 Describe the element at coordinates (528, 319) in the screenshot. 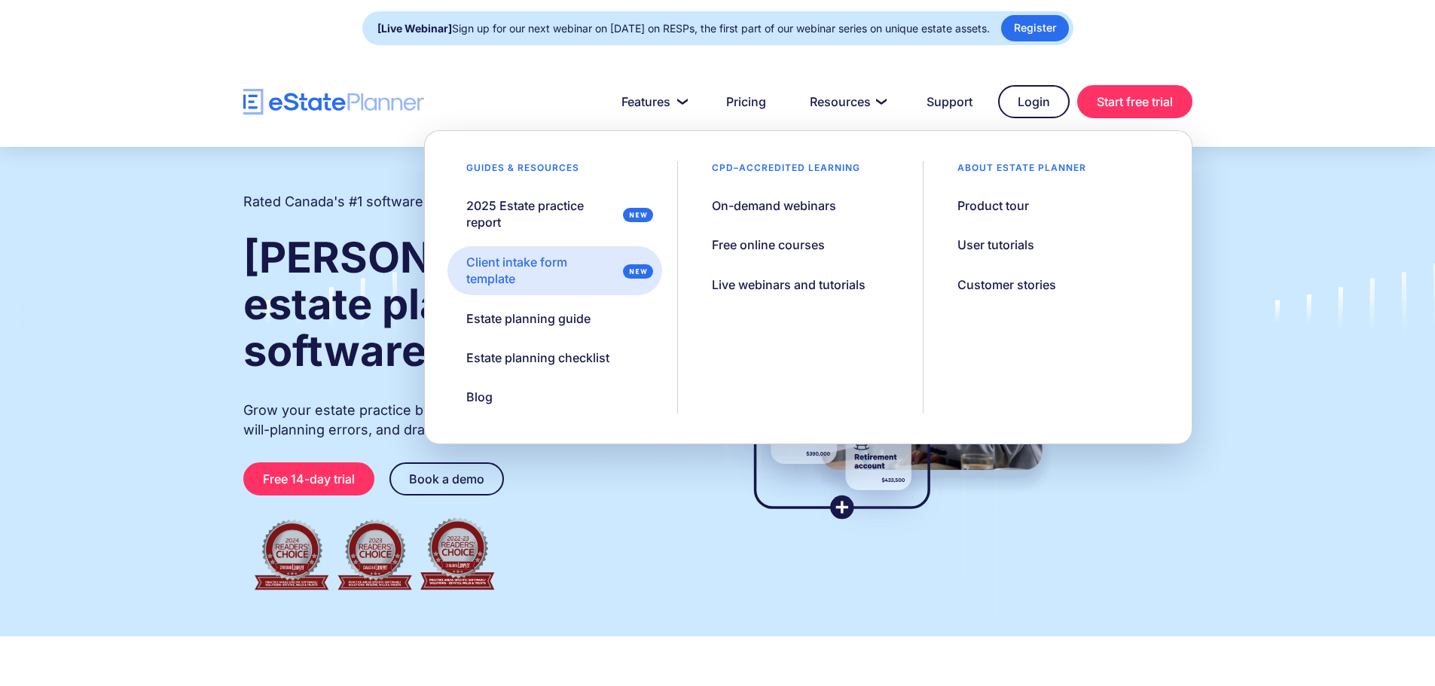

I see `a: Estate planning guide` at that location.